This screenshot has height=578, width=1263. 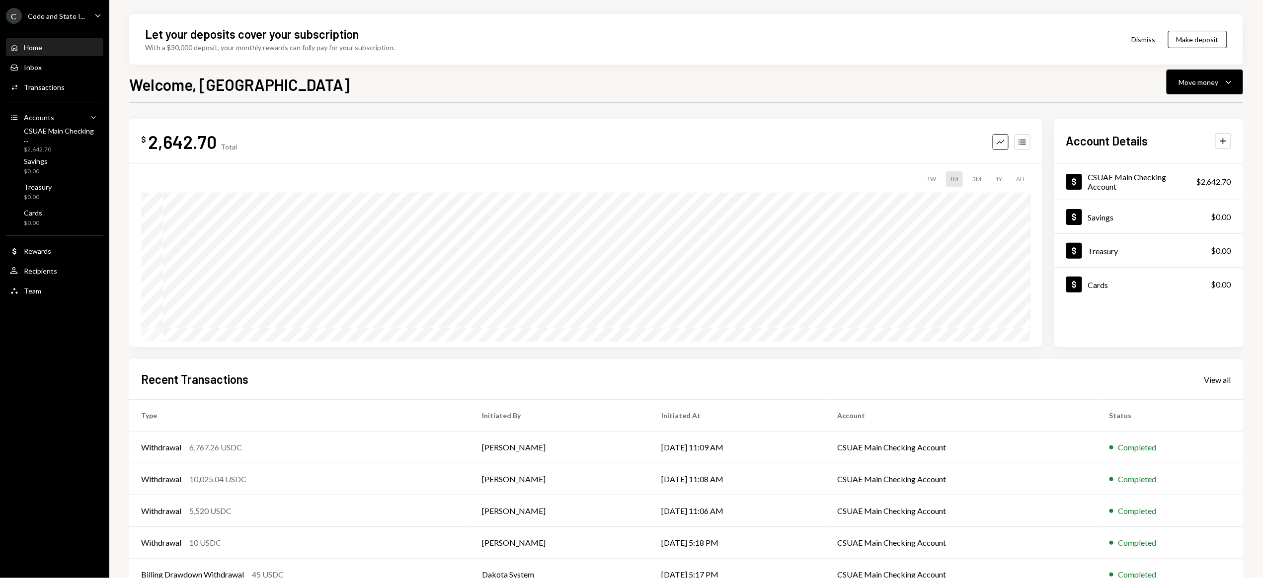 What do you see at coordinates (560, 416) in the screenshot?
I see `th: Initiated By` at bounding box center [560, 416].